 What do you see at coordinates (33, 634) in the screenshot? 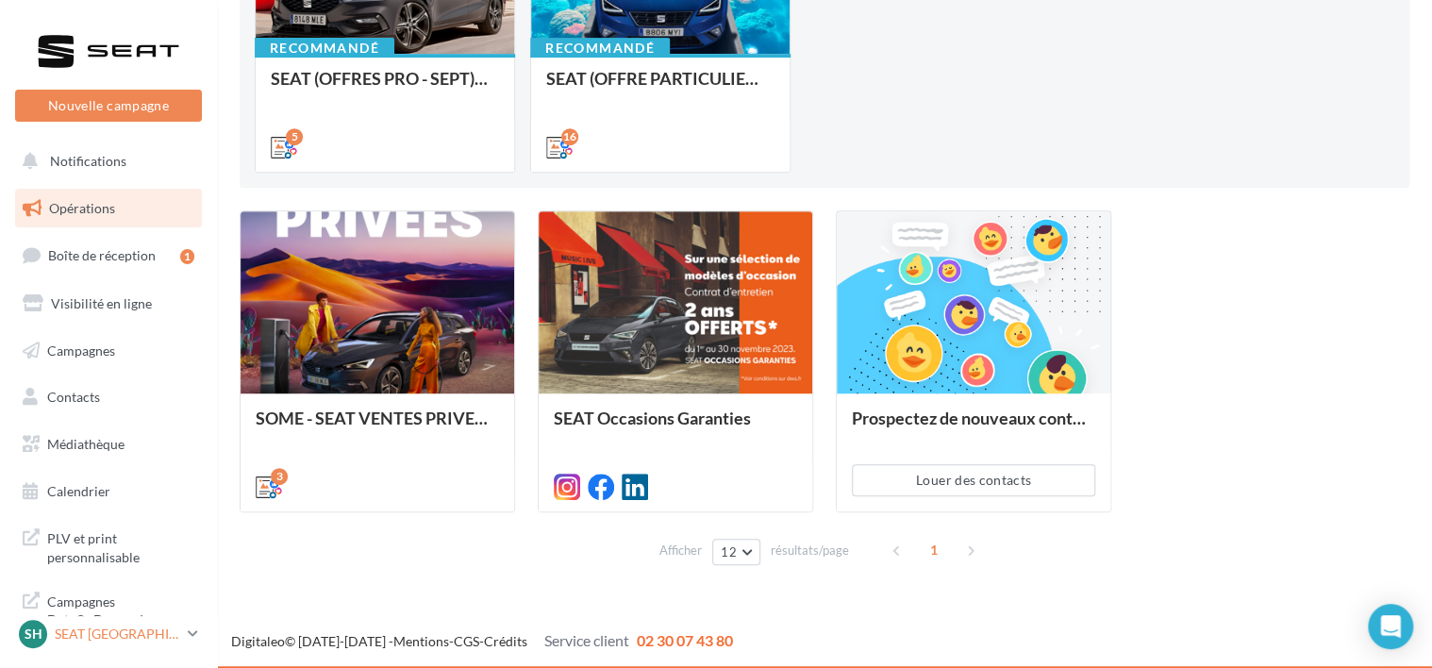
I see `span: SH` at bounding box center [33, 634].